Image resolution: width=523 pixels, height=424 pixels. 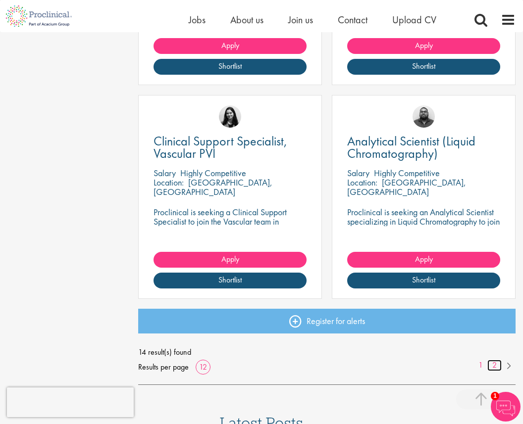 What do you see at coordinates (423, 147) in the screenshot?
I see `a: Analytical Scientist (Liquid Chromatography)` at bounding box center [423, 147].